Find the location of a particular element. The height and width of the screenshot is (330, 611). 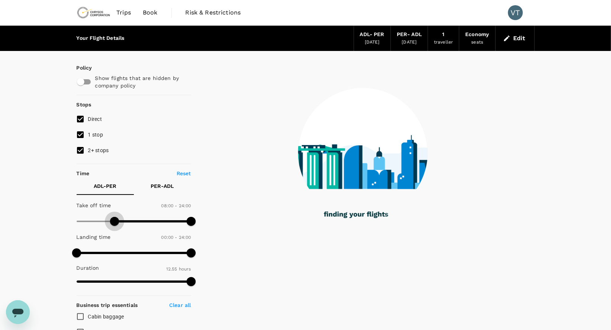

p: Take off time is located at coordinates (94, 205).